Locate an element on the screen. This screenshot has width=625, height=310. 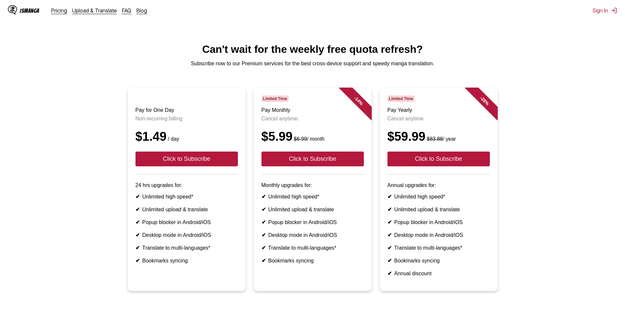
div: - 14 % is located at coordinates (358, 101).